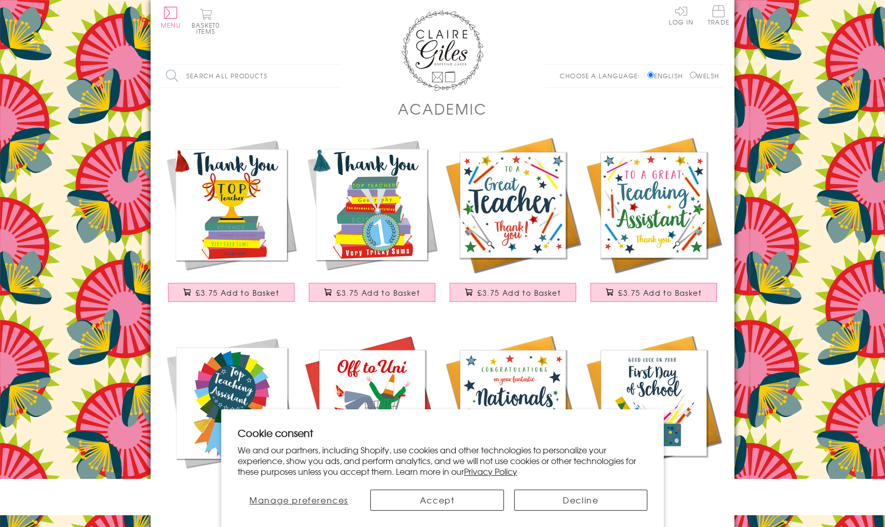 This screenshot has height=527, width=885. Describe the element at coordinates (681, 15) in the screenshot. I see `a: Log In` at that location.